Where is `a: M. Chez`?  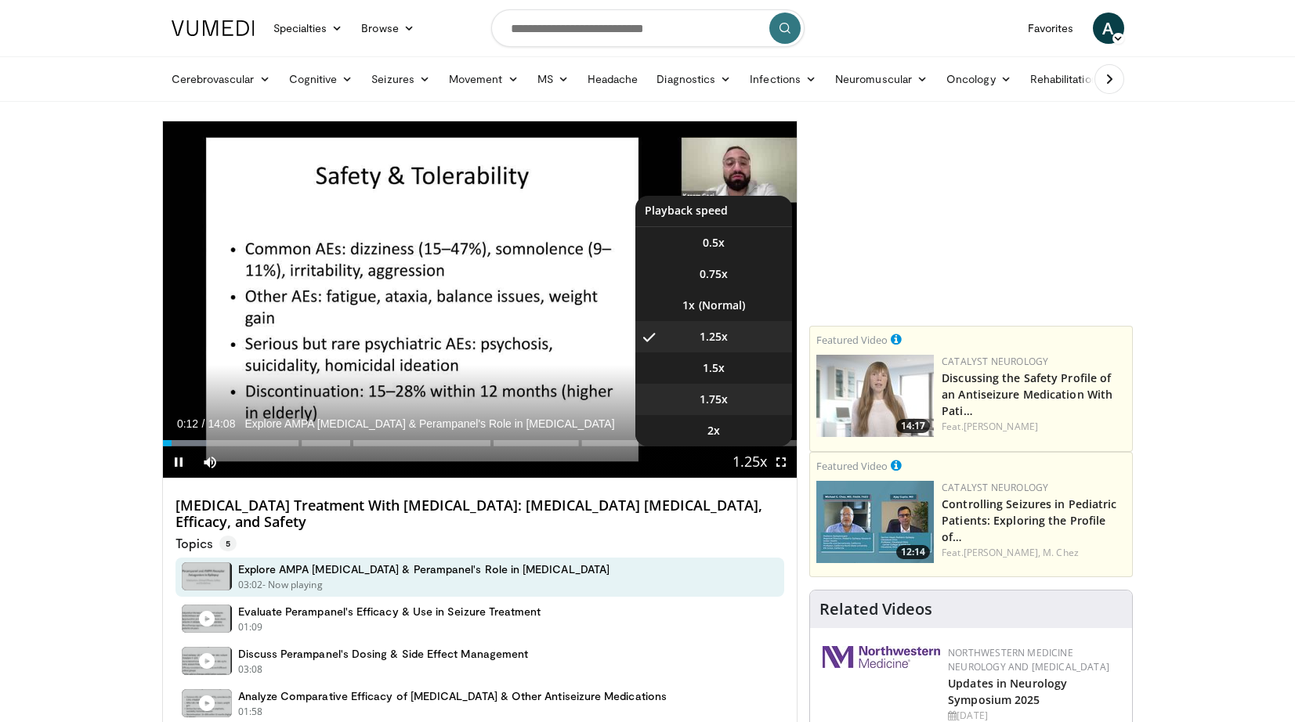 a: M. Chez is located at coordinates (1061, 552).